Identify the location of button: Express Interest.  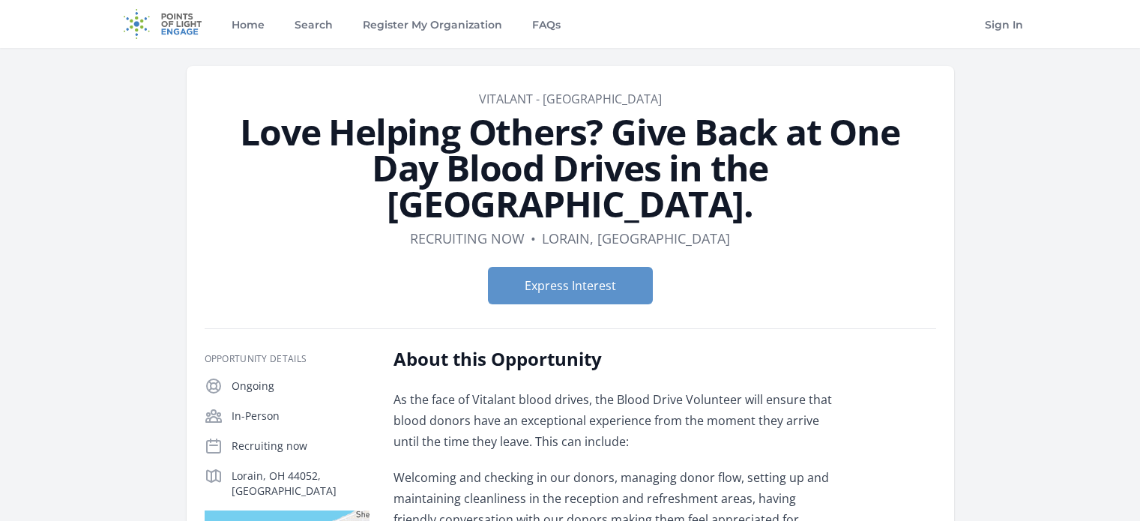
(570, 285).